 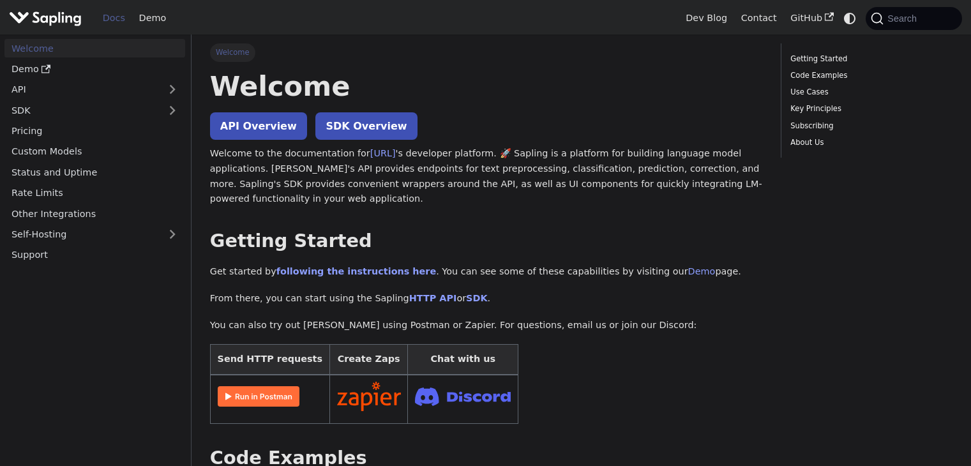 What do you see at coordinates (259, 396) in the screenshot?
I see `img: Run in Postman` at bounding box center [259, 396].